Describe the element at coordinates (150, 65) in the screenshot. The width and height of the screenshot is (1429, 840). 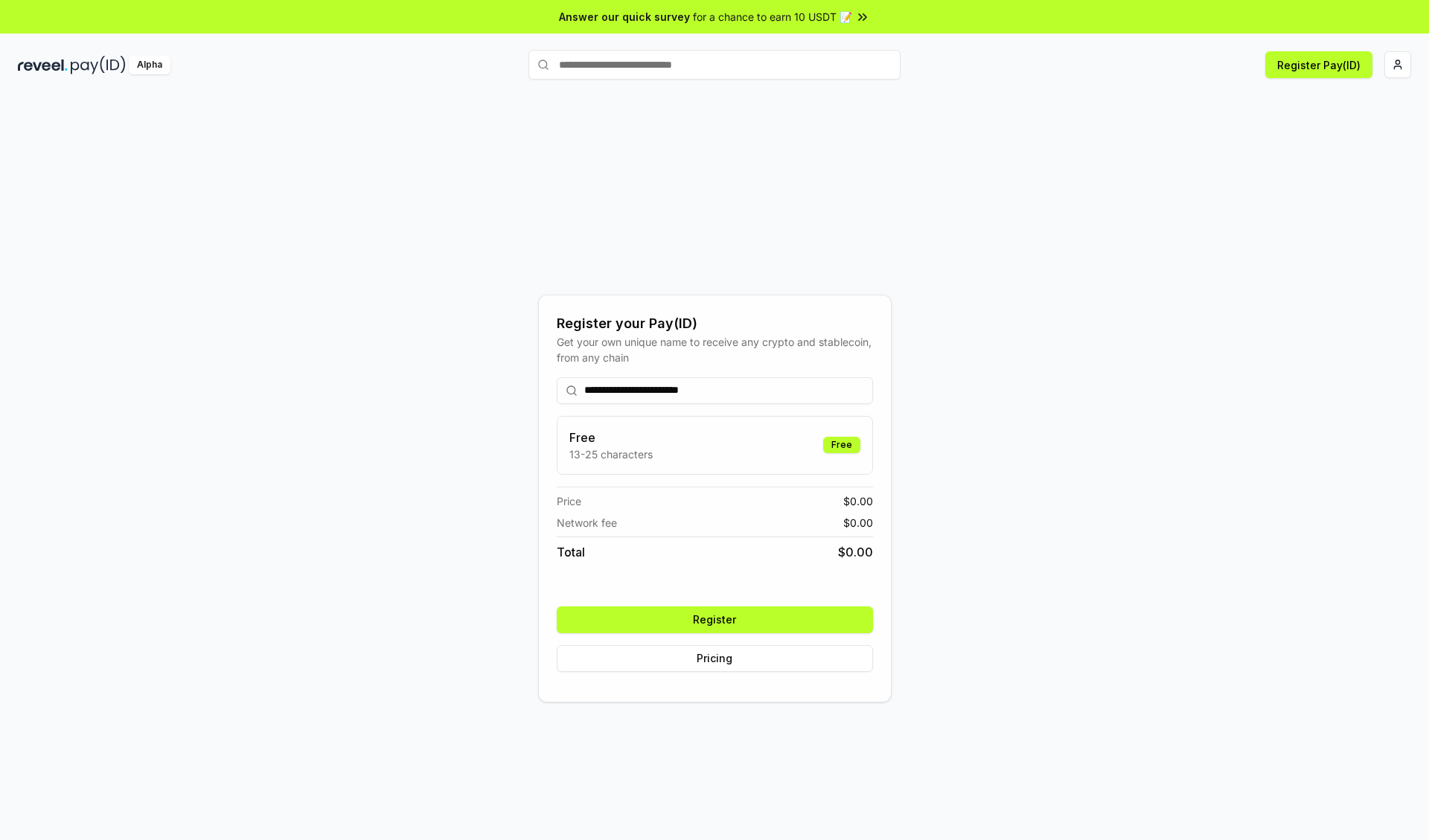
I see `div: Alpha` at that location.